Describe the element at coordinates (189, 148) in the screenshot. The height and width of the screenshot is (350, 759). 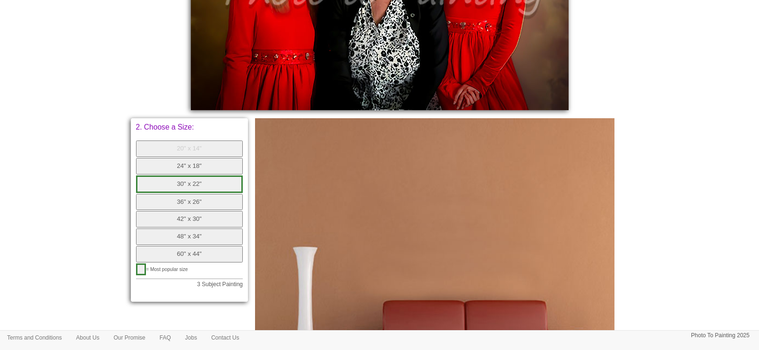
I see `button: 20" x 14"` at that location.